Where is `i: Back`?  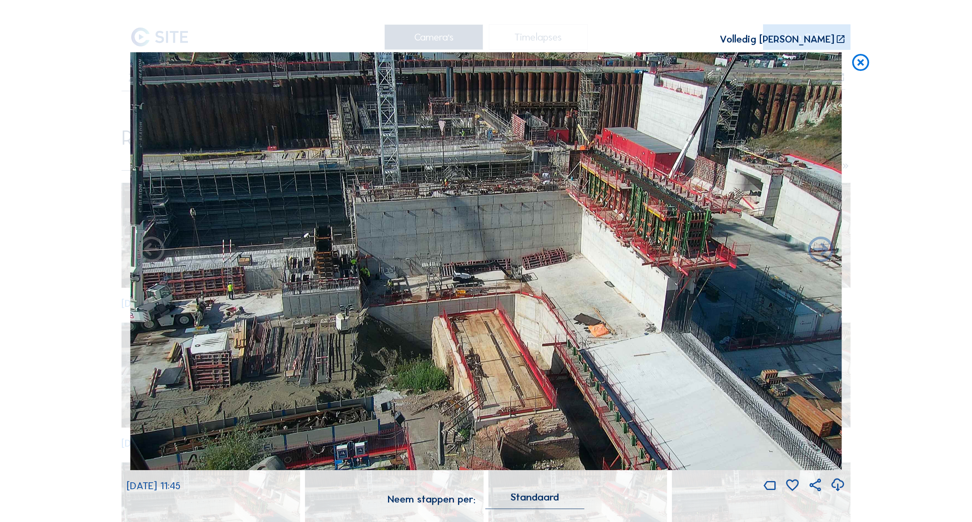
i: Back is located at coordinates (821, 250).